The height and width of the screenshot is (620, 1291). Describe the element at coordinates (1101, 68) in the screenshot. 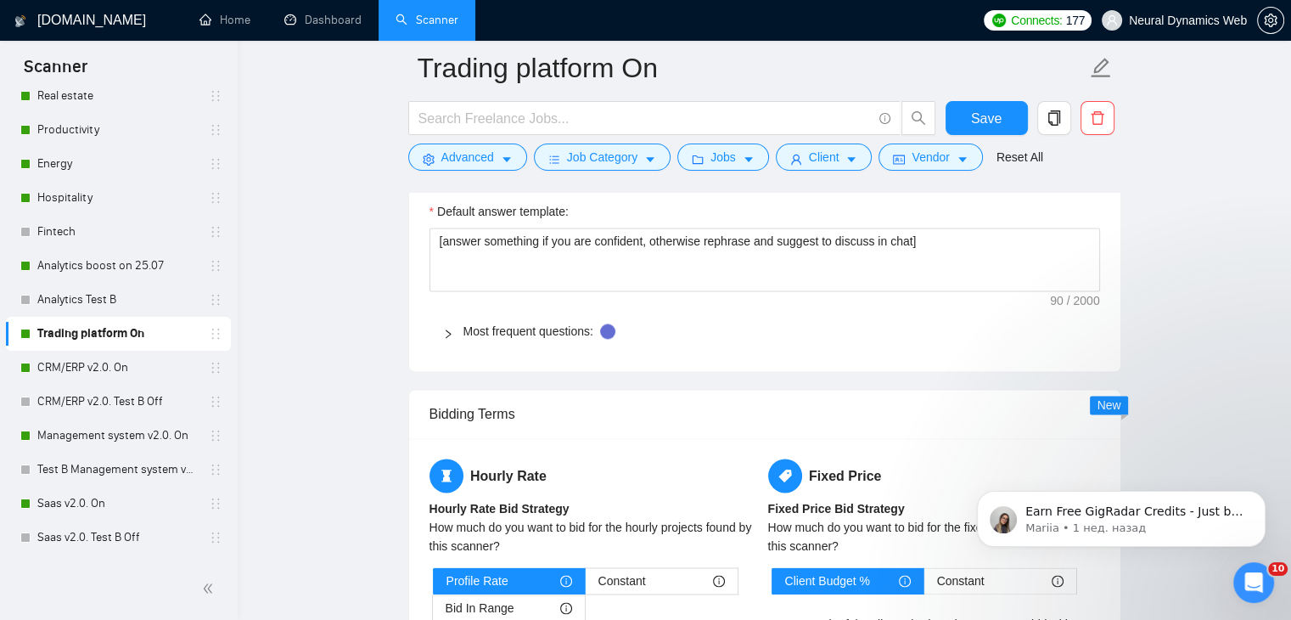

I see `span: edit` at that location.